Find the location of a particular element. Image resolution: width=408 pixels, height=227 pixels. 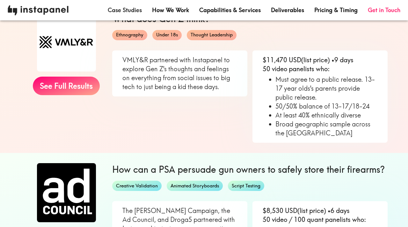

a: Deliverables is located at coordinates (287, 10).